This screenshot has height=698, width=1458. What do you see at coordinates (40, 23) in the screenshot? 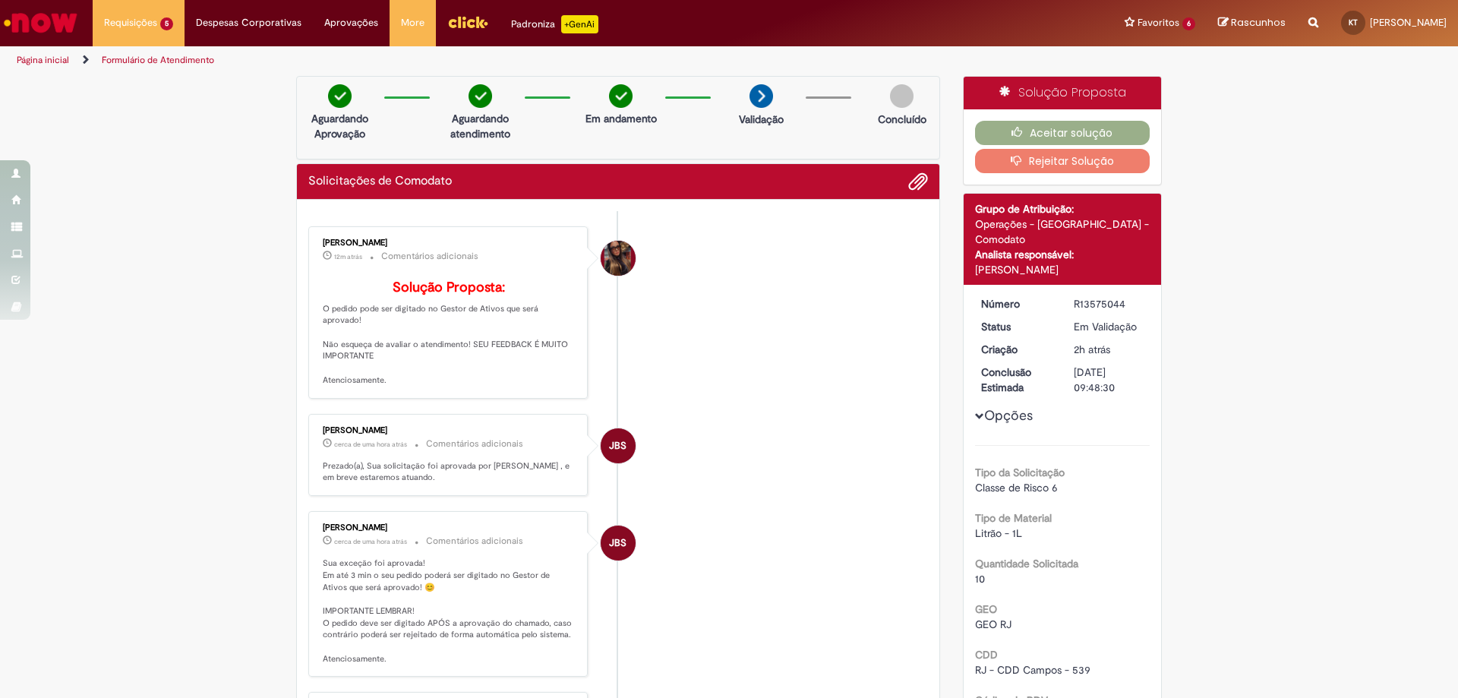
I see `img: ServiceNow` at bounding box center [40, 23].